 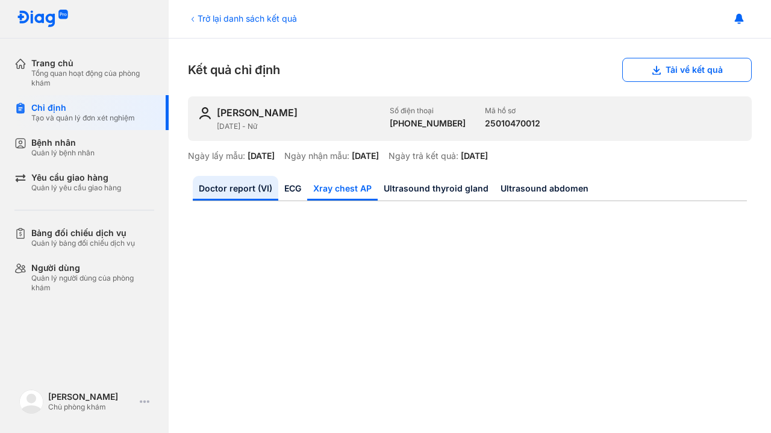 I want to click on div: Bệnh nhân, so click(x=63, y=143).